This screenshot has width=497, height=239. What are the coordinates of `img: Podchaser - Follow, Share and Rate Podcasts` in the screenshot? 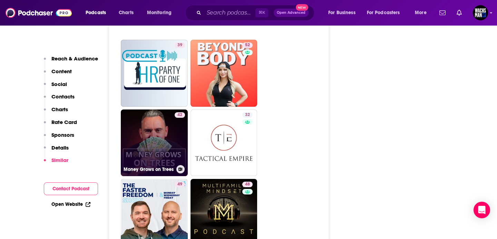 It's located at (39, 13).